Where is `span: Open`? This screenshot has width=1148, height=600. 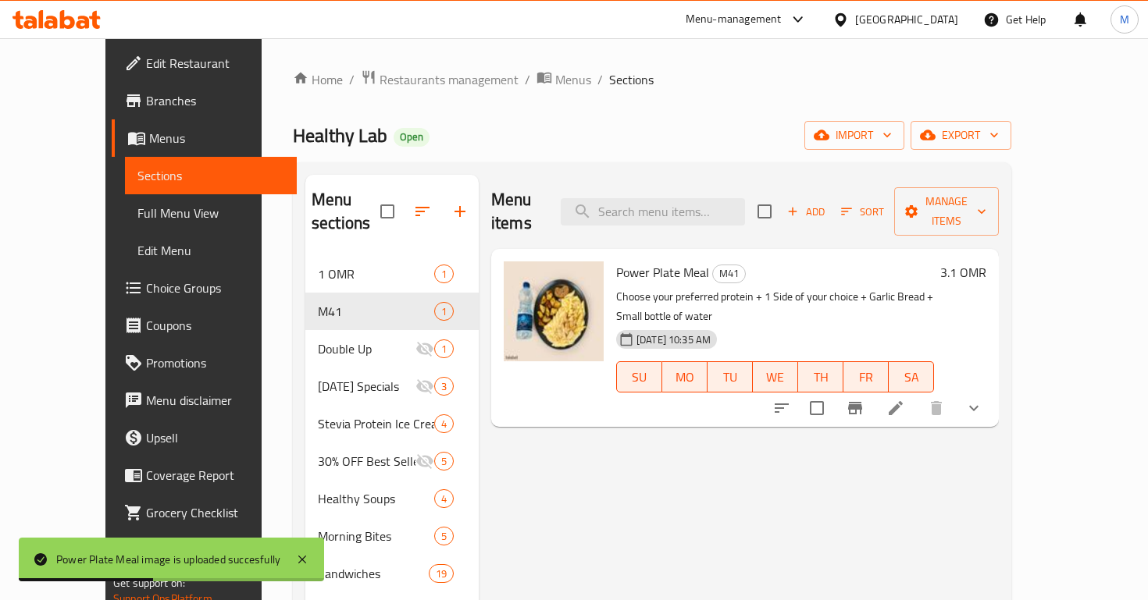
span: Open is located at coordinates (411, 137).